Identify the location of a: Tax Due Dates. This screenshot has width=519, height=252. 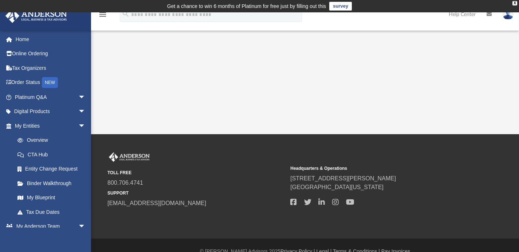
(53, 212).